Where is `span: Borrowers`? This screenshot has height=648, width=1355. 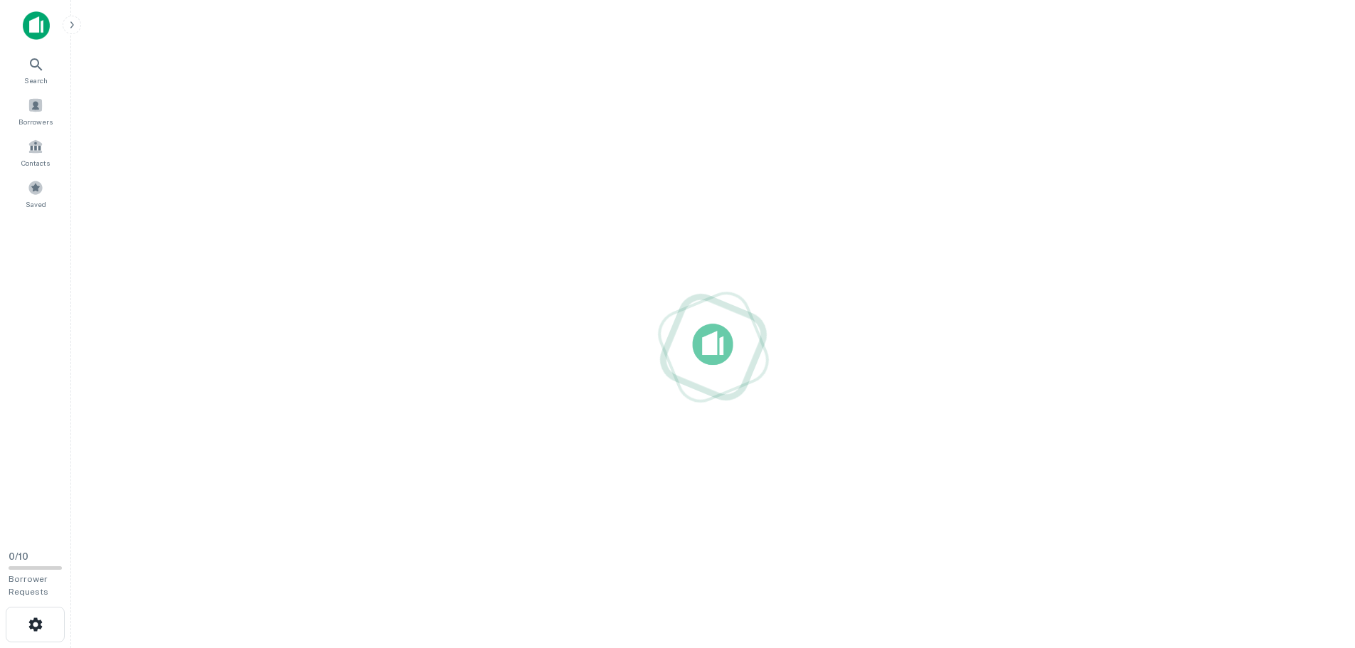
span: Borrowers is located at coordinates (36, 122).